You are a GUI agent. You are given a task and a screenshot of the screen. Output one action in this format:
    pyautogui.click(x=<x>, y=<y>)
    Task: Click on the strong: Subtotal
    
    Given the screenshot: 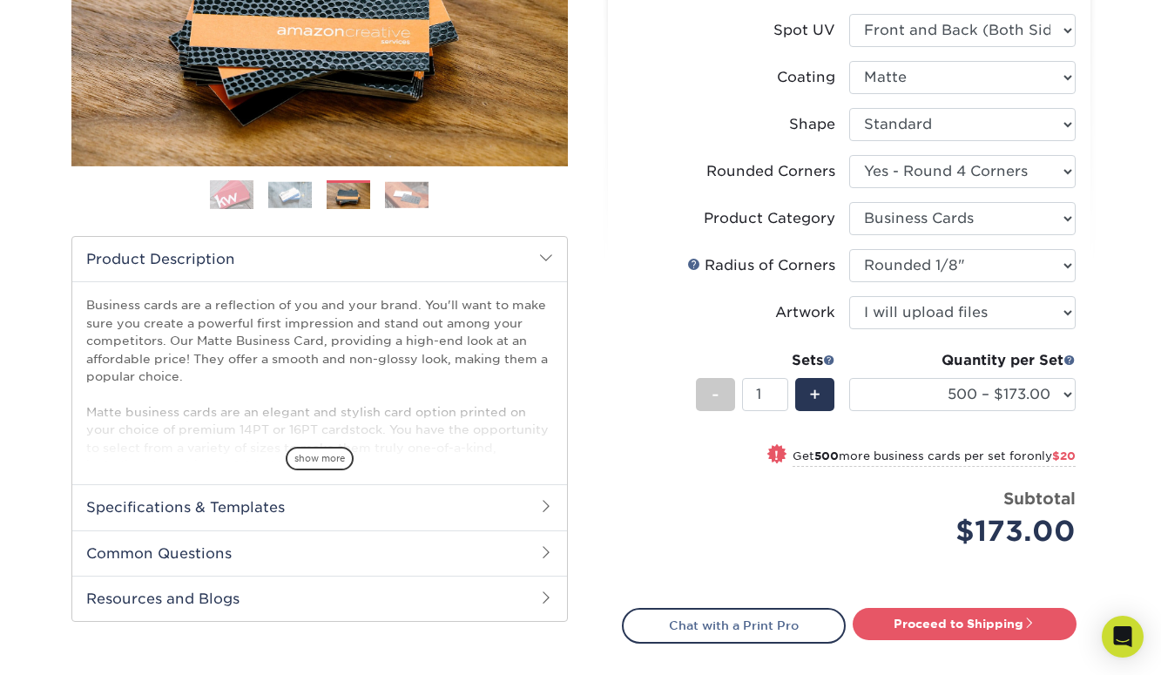 What is the action you would take?
    pyautogui.click(x=1039, y=498)
    